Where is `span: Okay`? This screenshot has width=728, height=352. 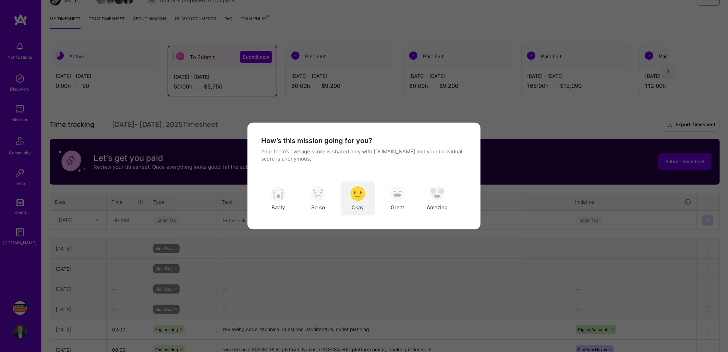
span: Okay is located at coordinates (358, 207).